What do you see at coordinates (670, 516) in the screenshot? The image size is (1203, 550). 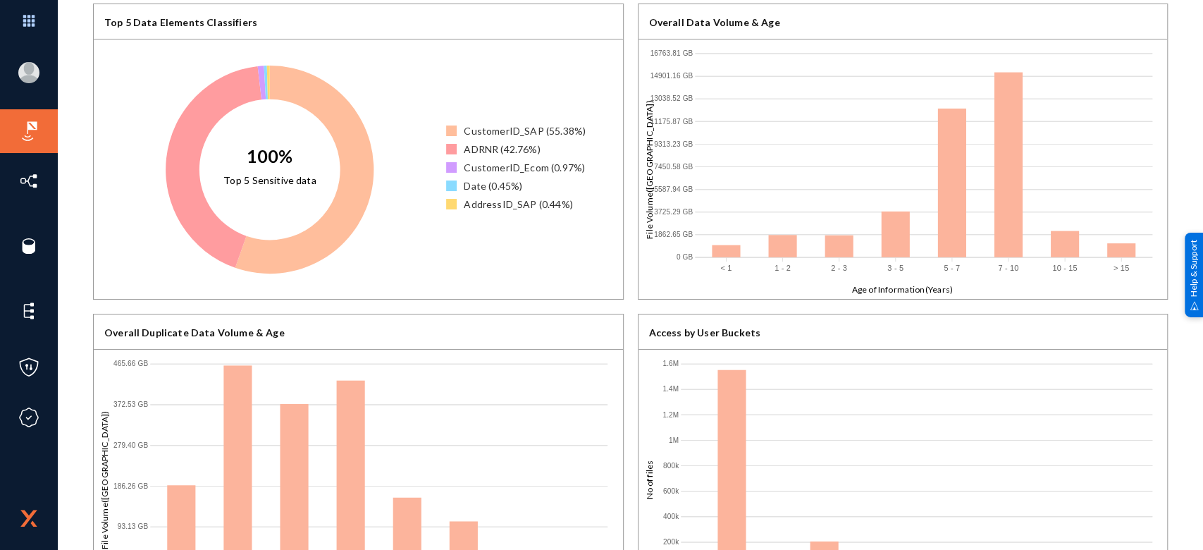 I see `text: 400k` at bounding box center [670, 516].